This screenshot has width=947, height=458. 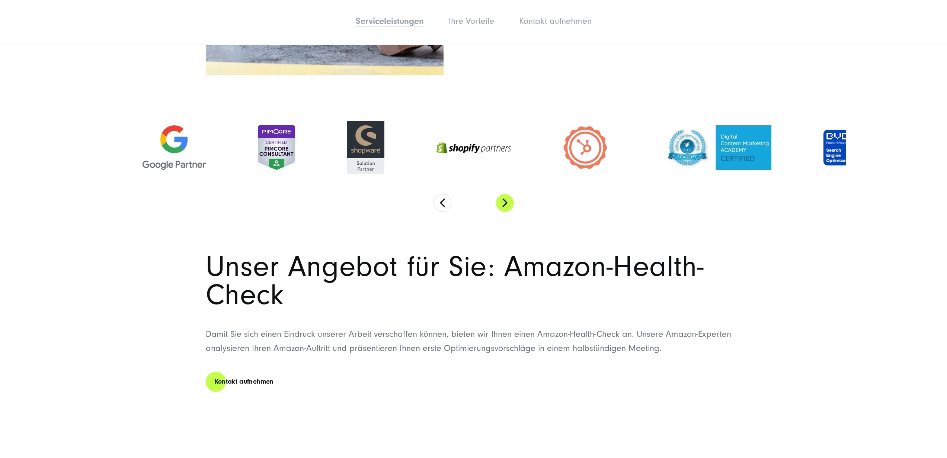 What do you see at coordinates (585, 148) in the screenshot?
I see `img: Certified HubSpot Experts` at bounding box center [585, 148].